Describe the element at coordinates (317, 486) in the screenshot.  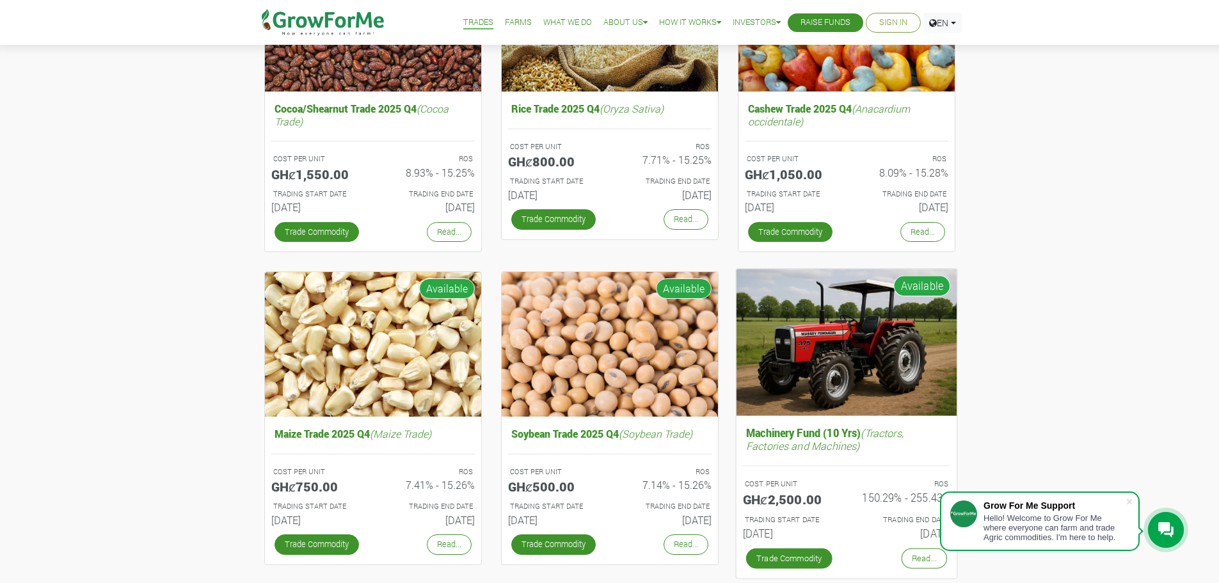
I see `h5: GHȼ750.00` at that location.